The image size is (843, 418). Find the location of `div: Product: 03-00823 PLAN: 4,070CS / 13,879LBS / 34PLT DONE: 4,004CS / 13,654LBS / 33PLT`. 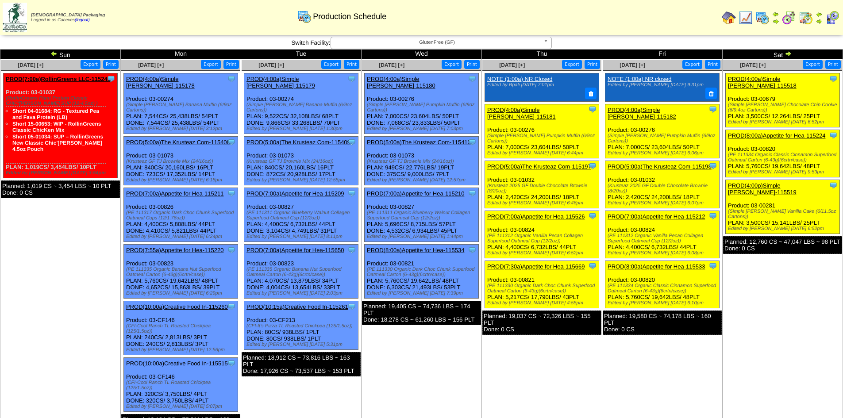

div: Product: 03-00823 PLAN: 4,070CS / 13,879LBS / 34PLT DONE: 4,004CS / 13,654LBS / 33PLT is located at coordinates (301, 272).